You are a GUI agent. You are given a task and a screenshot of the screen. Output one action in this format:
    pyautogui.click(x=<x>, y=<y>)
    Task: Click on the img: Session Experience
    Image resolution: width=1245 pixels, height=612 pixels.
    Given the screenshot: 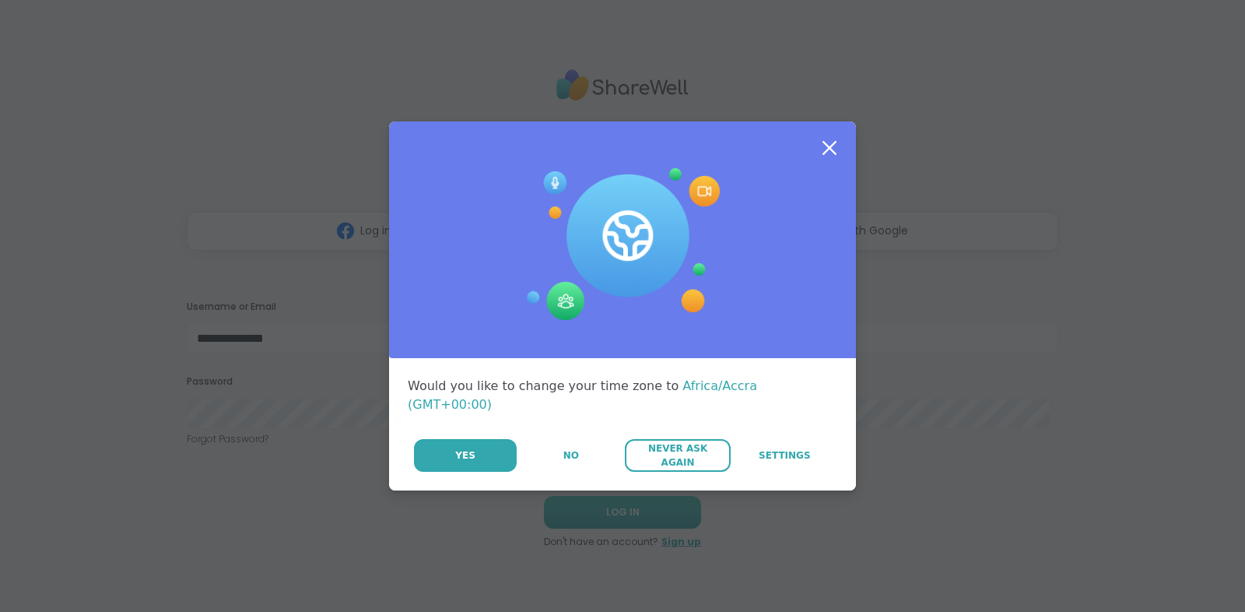 What is the action you would take?
    pyautogui.click(x=623, y=244)
    